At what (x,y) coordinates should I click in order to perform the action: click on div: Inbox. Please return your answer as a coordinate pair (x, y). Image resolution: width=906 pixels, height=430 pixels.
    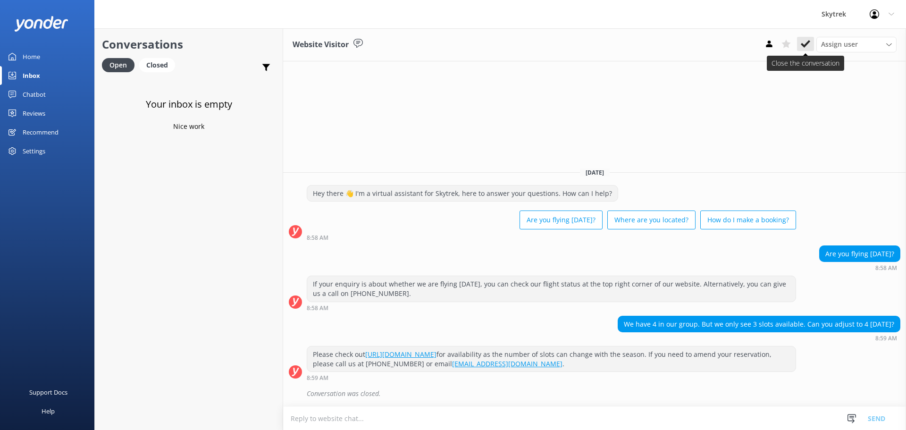
    Looking at the image, I should click on (31, 75).